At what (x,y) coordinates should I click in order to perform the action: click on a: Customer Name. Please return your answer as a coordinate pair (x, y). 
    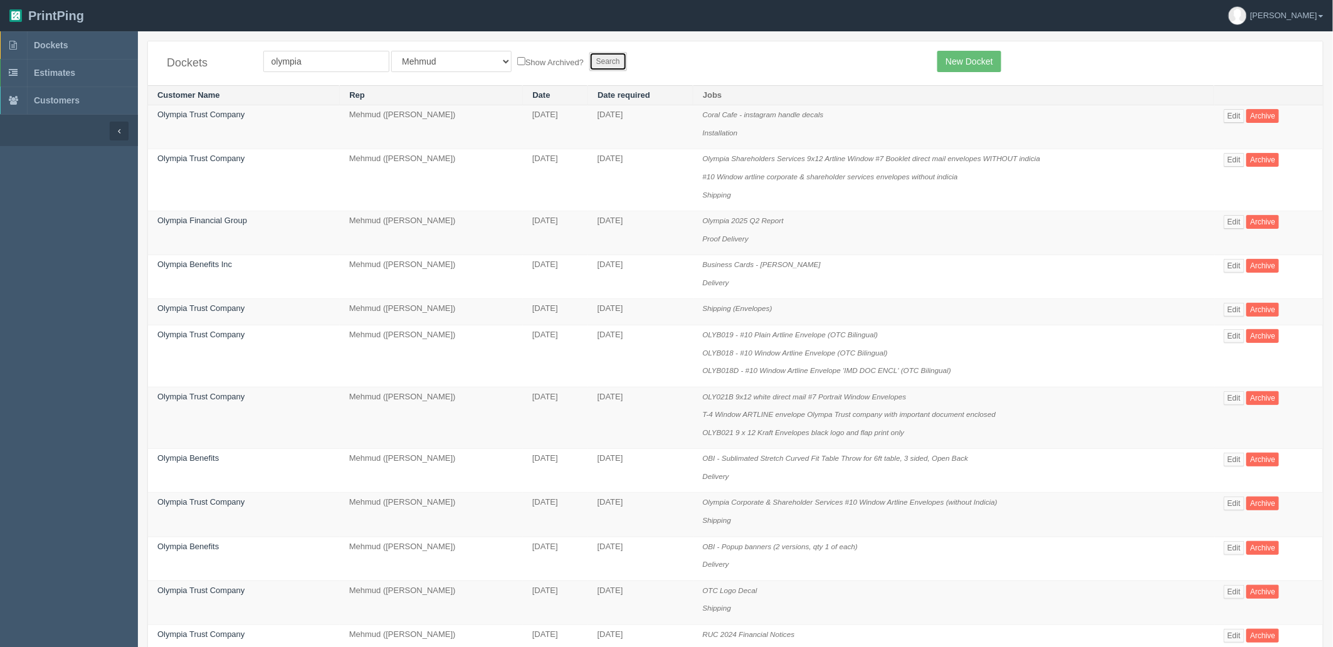
    Looking at the image, I should click on (189, 95).